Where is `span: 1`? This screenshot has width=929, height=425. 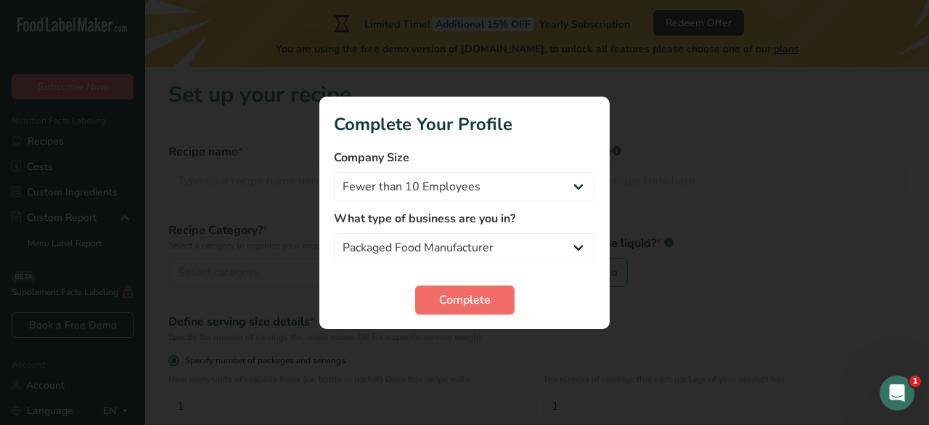
span: 1 is located at coordinates (916, 381).